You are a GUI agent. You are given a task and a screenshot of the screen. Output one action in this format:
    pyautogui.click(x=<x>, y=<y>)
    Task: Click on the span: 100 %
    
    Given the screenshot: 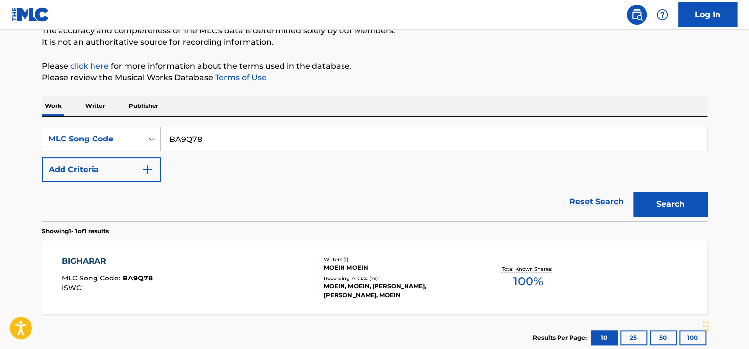 What is the action you would take?
    pyautogui.click(x=528, y=281)
    